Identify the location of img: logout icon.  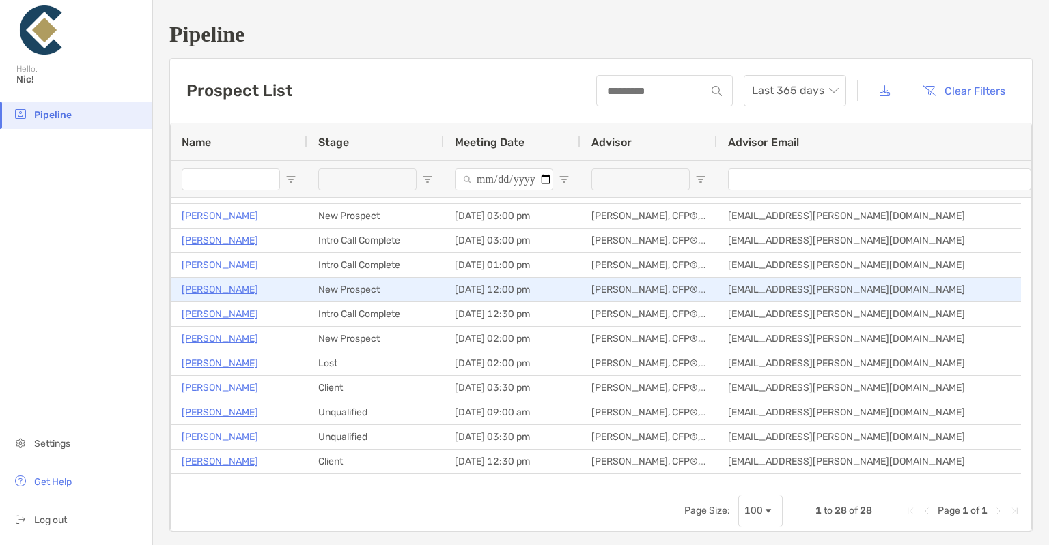
(20, 520).